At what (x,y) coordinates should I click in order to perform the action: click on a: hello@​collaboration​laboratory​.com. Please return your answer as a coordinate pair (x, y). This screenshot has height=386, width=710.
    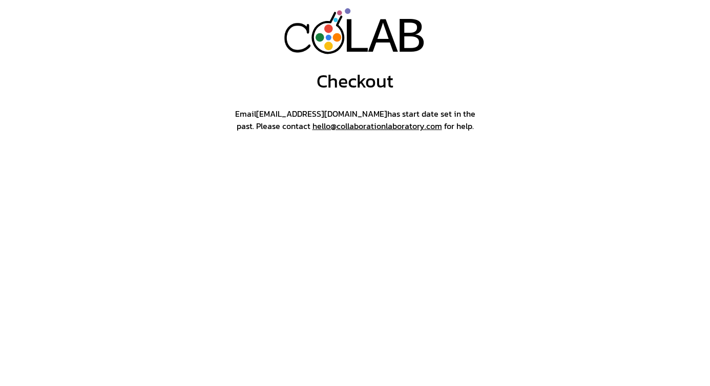
    Looking at the image, I should click on (377, 126).